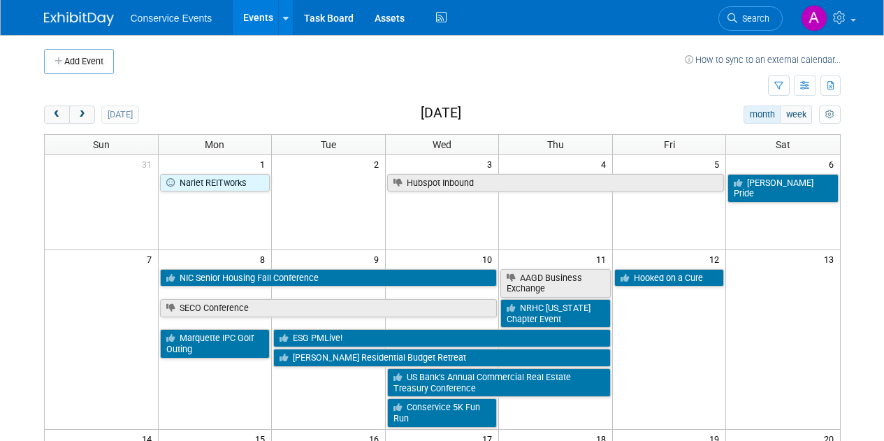  What do you see at coordinates (329, 278) in the screenshot?
I see `a: NIC Senior Housing Fall Conference` at bounding box center [329, 278].